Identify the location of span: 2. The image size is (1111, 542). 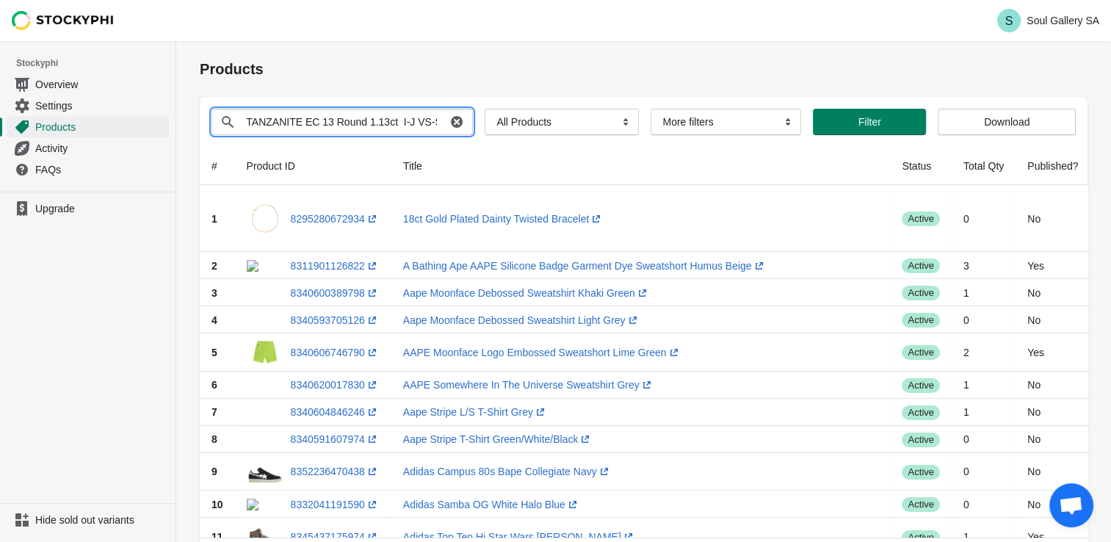
(214, 266).